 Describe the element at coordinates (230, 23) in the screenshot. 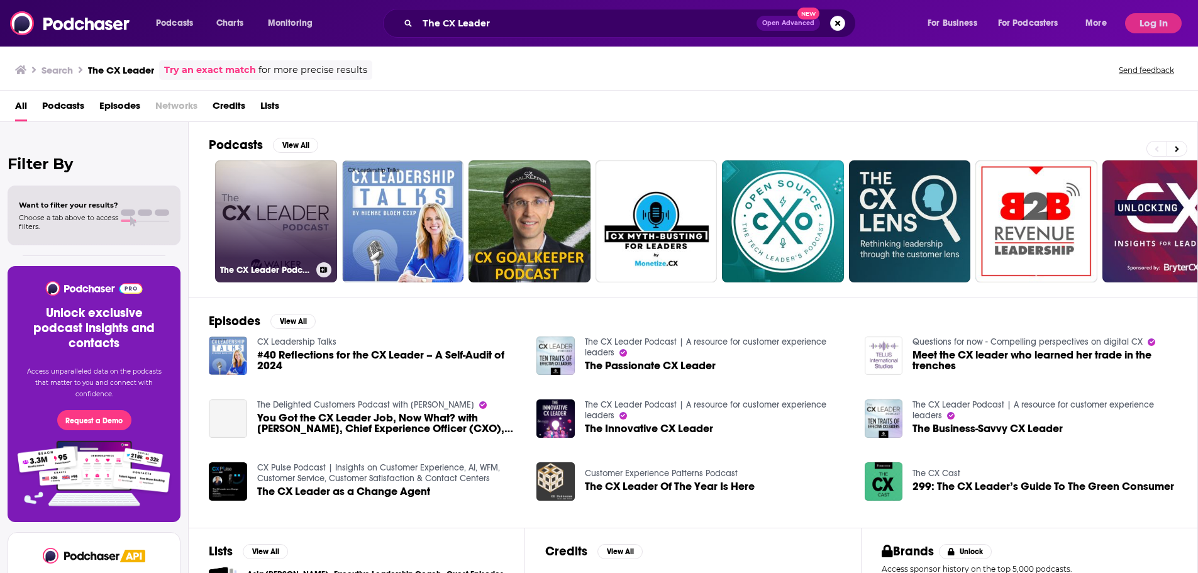

I see `a: Charts` at that location.